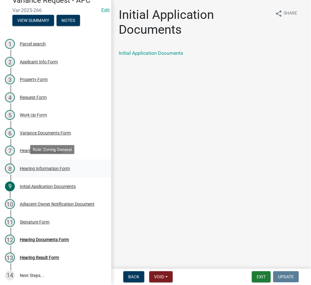 The image size is (311, 285). I want to click on button: Notes, so click(68, 20).